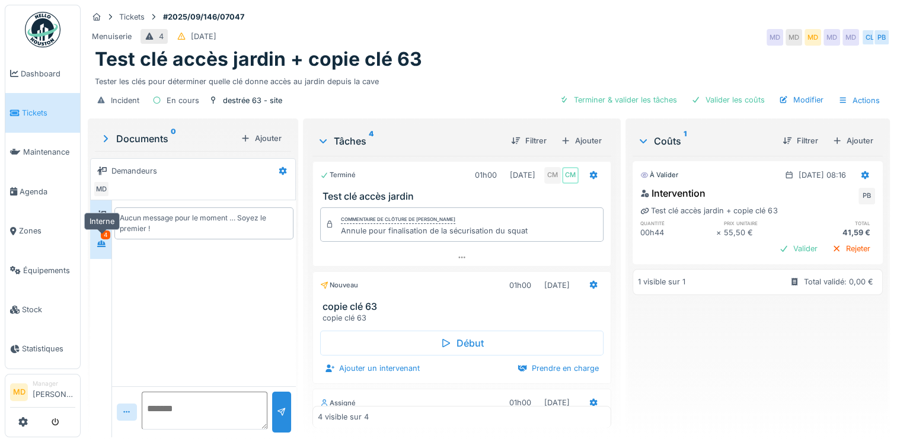  I want to click on div: Total validé: 0,00 €, so click(838, 282).